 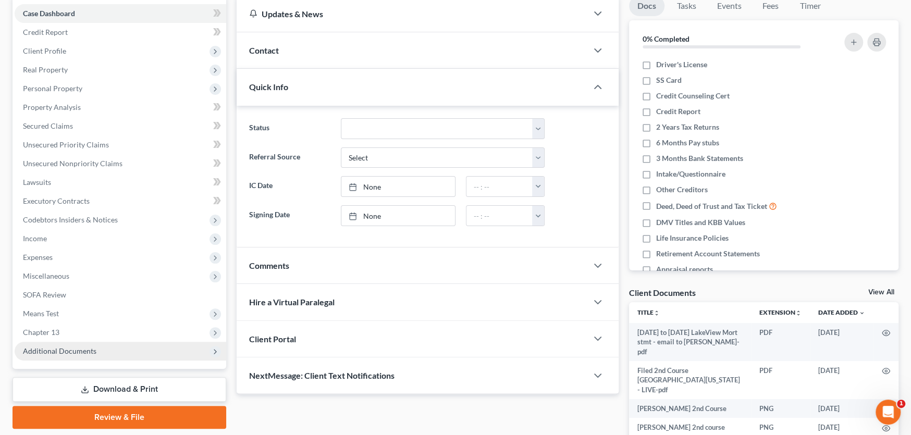 What do you see at coordinates (273, 339) in the screenshot?
I see `span: Client Portal` at bounding box center [273, 339].